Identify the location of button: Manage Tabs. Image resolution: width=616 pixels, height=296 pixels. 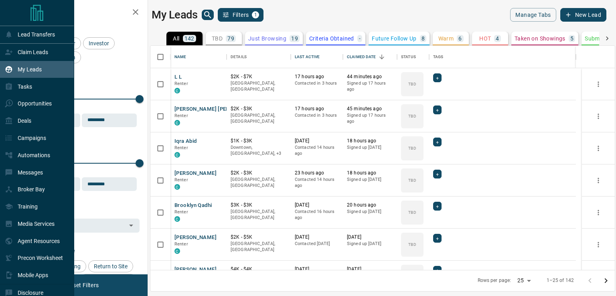
(533, 15).